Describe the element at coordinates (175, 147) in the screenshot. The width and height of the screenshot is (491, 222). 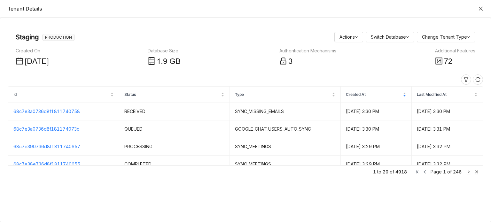
I see `td: PROCESSING` at that location.